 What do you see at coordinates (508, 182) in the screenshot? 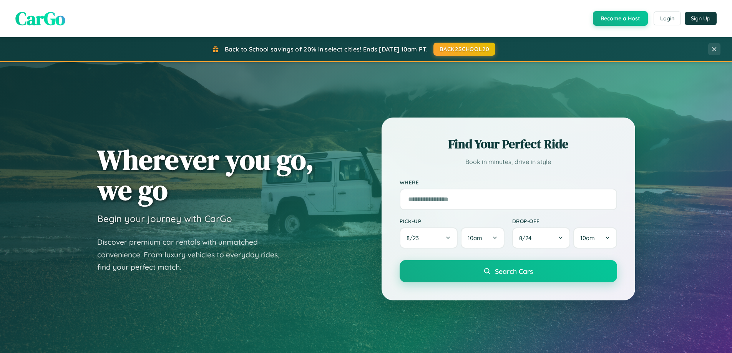
I see `label: Where` at bounding box center [508, 182].